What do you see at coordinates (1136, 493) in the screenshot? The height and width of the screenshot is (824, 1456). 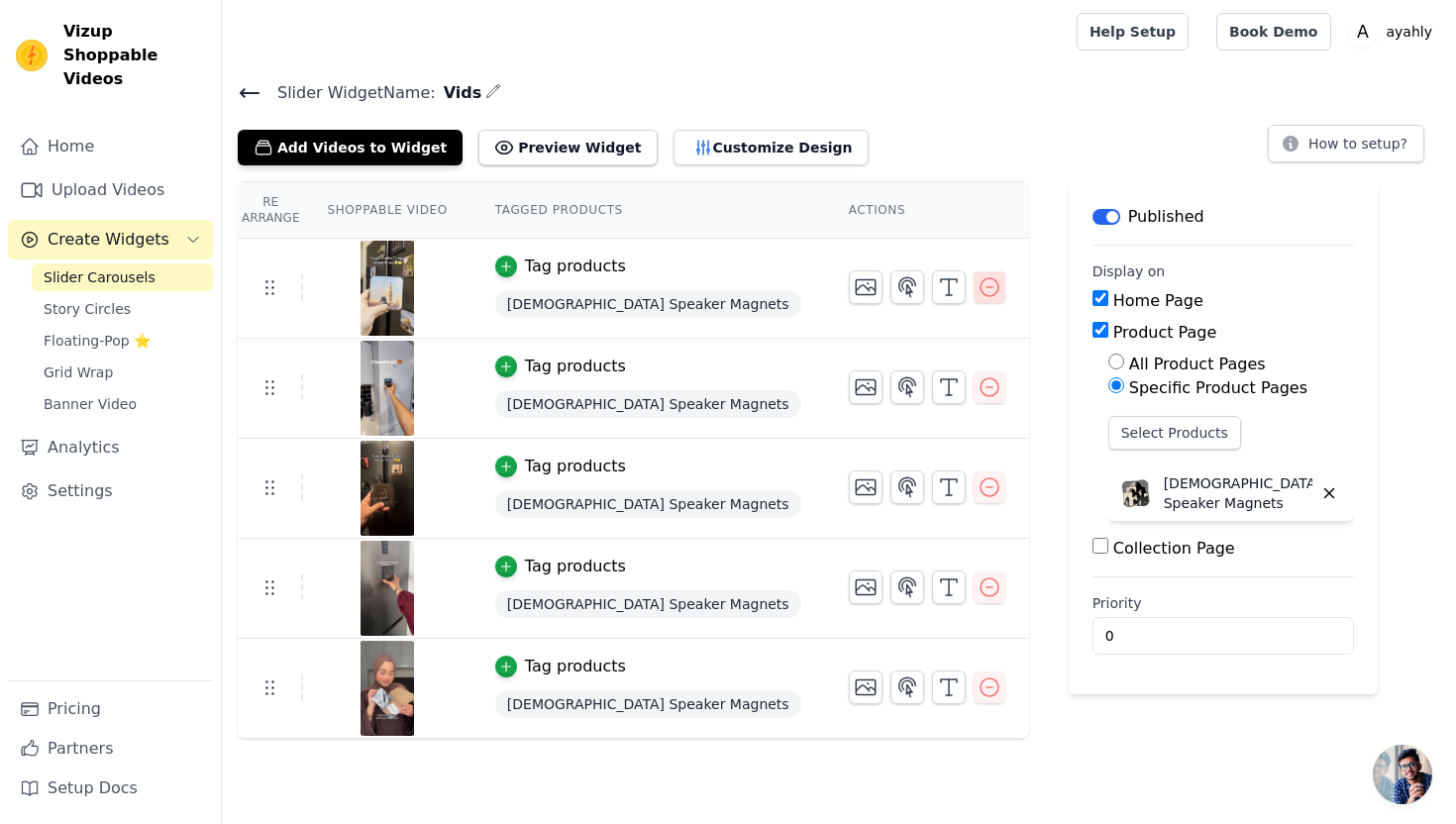 I see `img: Quran Speaker Magnets` at bounding box center [1136, 493].